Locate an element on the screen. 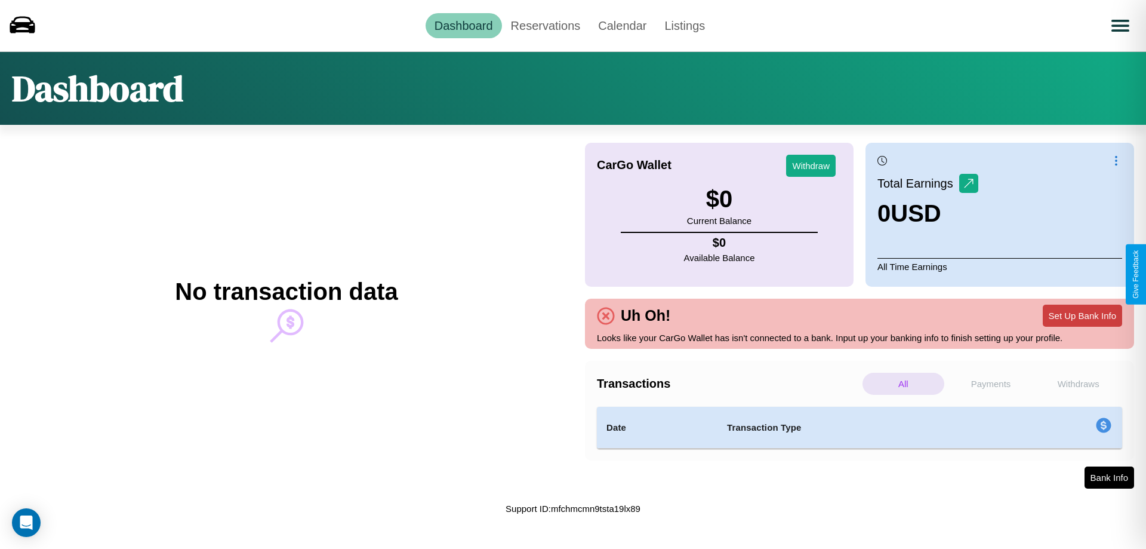  p: Available Balance is located at coordinates (719, 257).